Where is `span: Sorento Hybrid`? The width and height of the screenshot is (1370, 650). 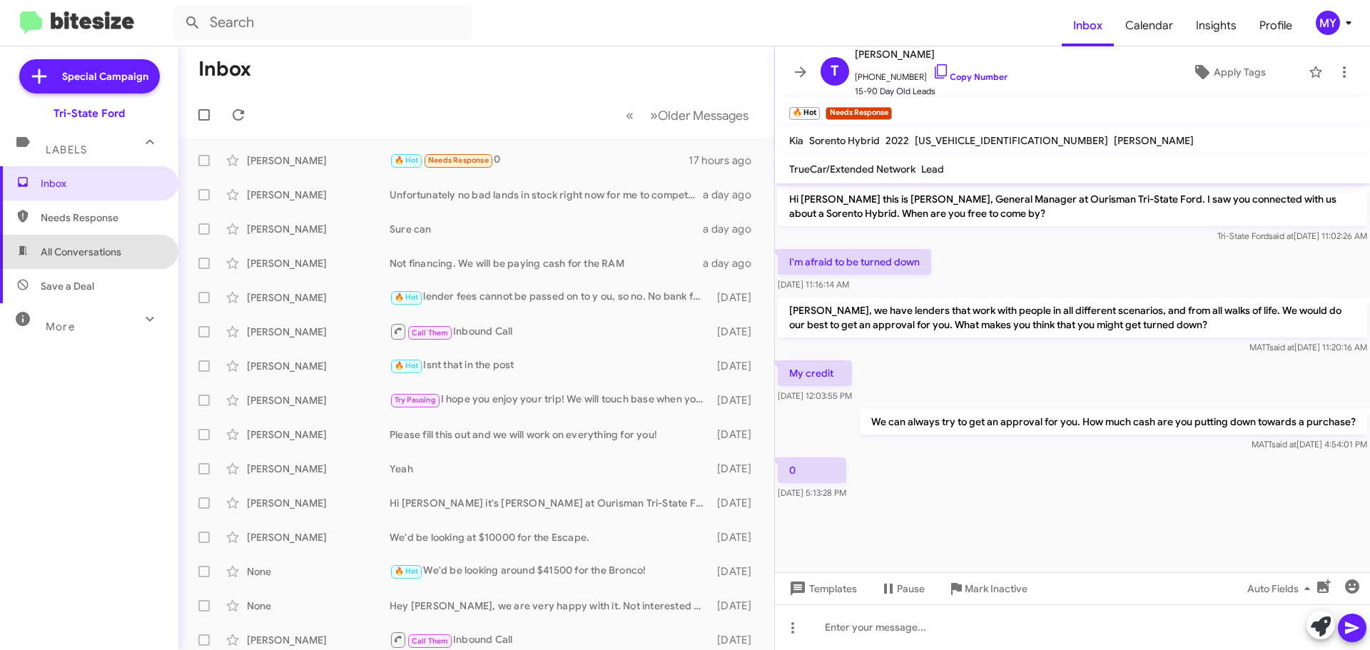 span: Sorento Hybrid is located at coordinates (844, 141).